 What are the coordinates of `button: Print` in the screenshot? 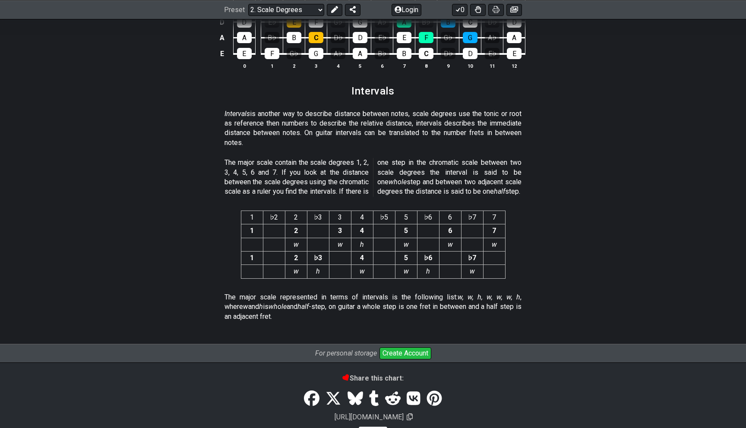 It's located at (496, 9).